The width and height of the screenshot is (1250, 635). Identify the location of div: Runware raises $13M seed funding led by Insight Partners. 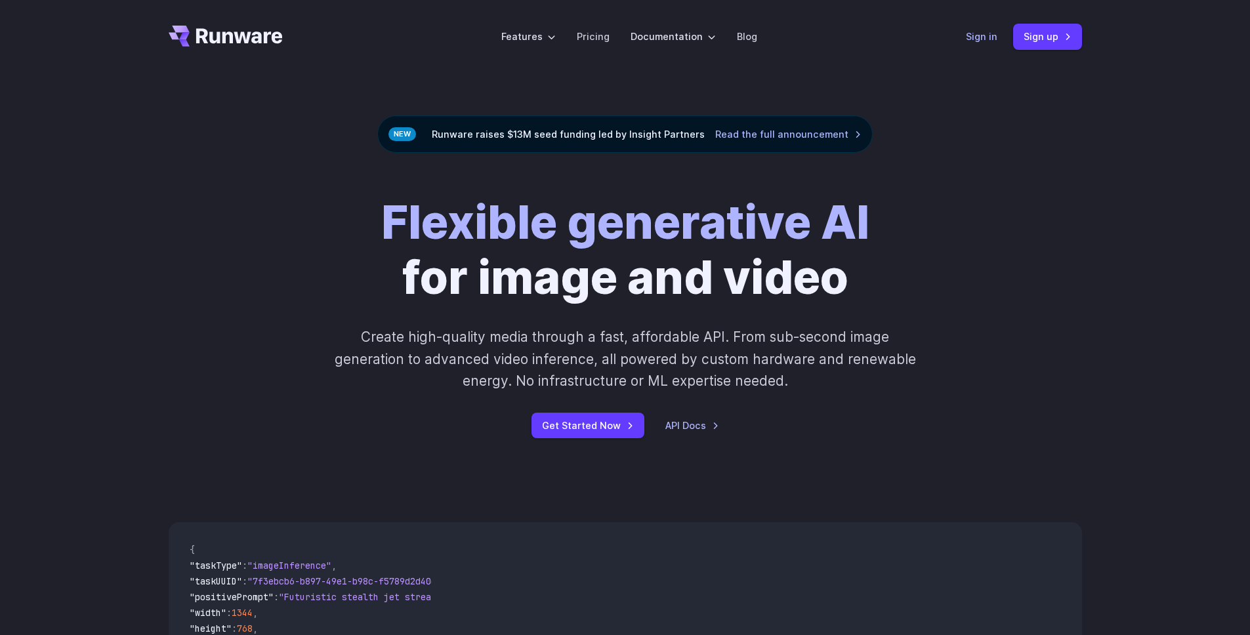
(625, 134).